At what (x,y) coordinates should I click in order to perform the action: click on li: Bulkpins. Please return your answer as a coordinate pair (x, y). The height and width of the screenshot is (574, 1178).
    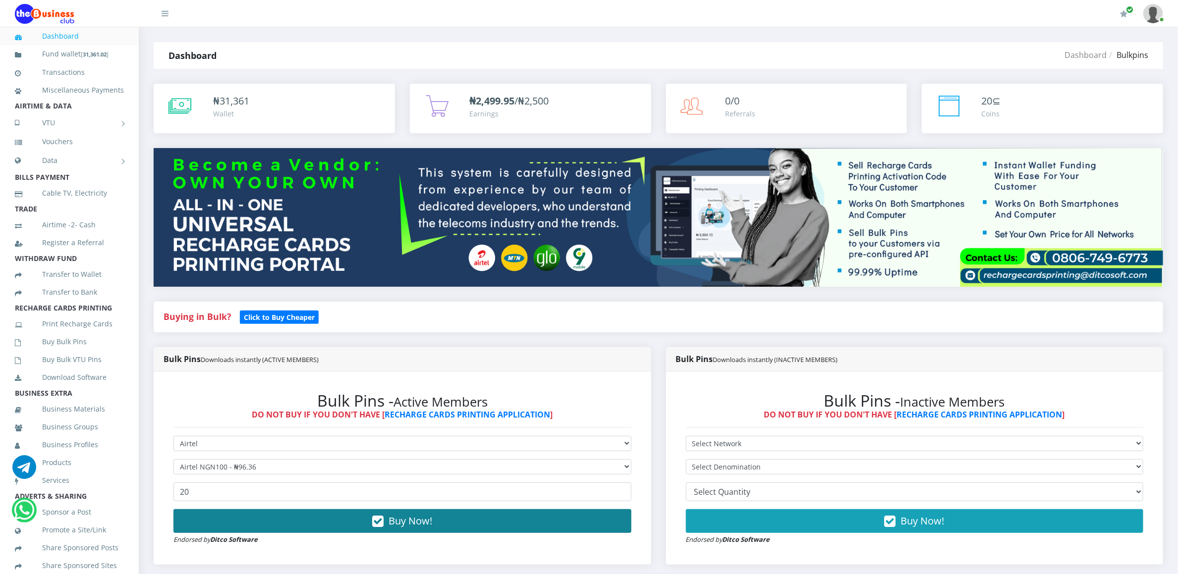
    Looking at the image, I should click on (1127, 55).